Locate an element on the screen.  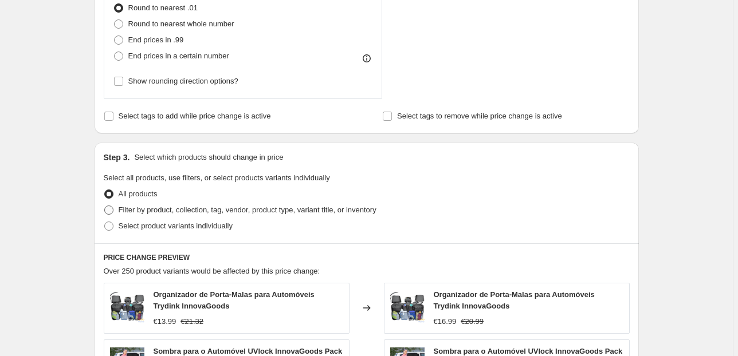
p: Select which products should change in price is located at coordinates (209, 158).